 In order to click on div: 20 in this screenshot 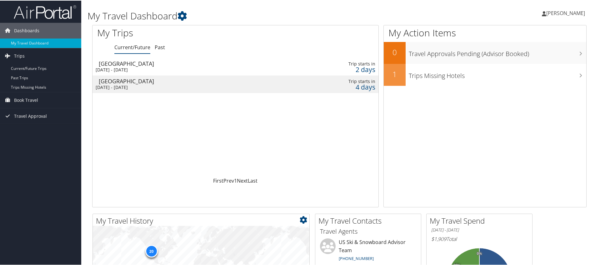, I will do `click(151, 250)`.